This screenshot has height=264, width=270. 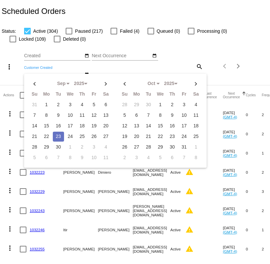 What do you see at coordinates (37, 191) in the screenshot?
I see `a: 1032229` at bounding box center [37, 191].